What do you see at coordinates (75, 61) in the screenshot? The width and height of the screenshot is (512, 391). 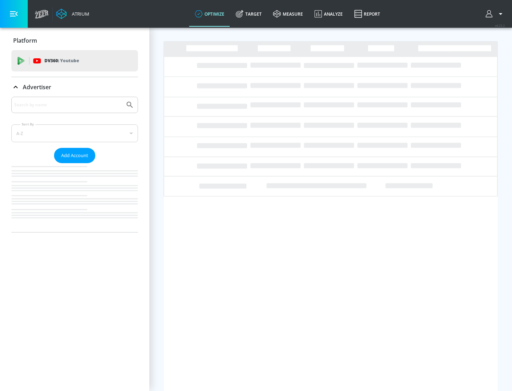 I see `div: DV360: Youtube` at bounding box center [75, 61].